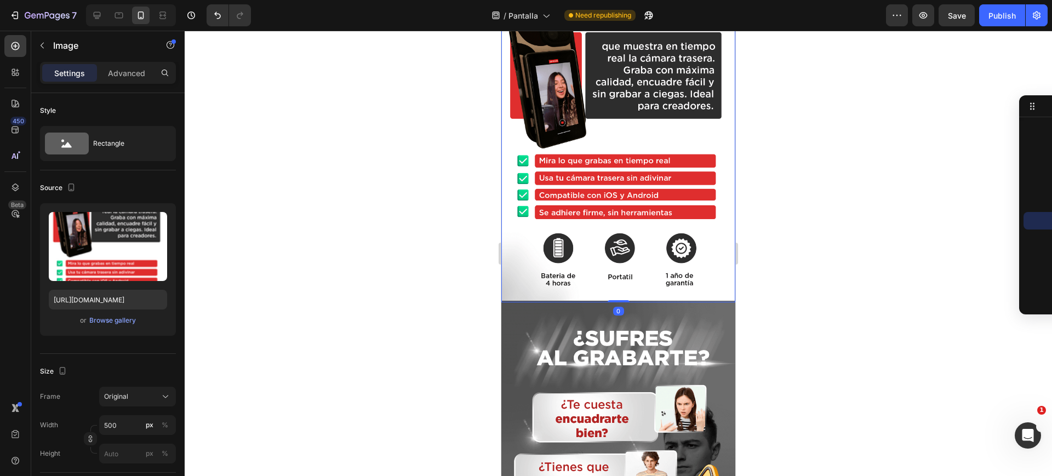  I want to click on div: 450, so click(18, 121).